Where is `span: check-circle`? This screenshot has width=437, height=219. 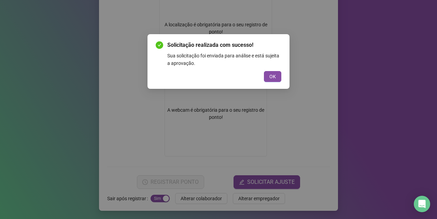
span: check-circle is located at coordinates (159, 45).